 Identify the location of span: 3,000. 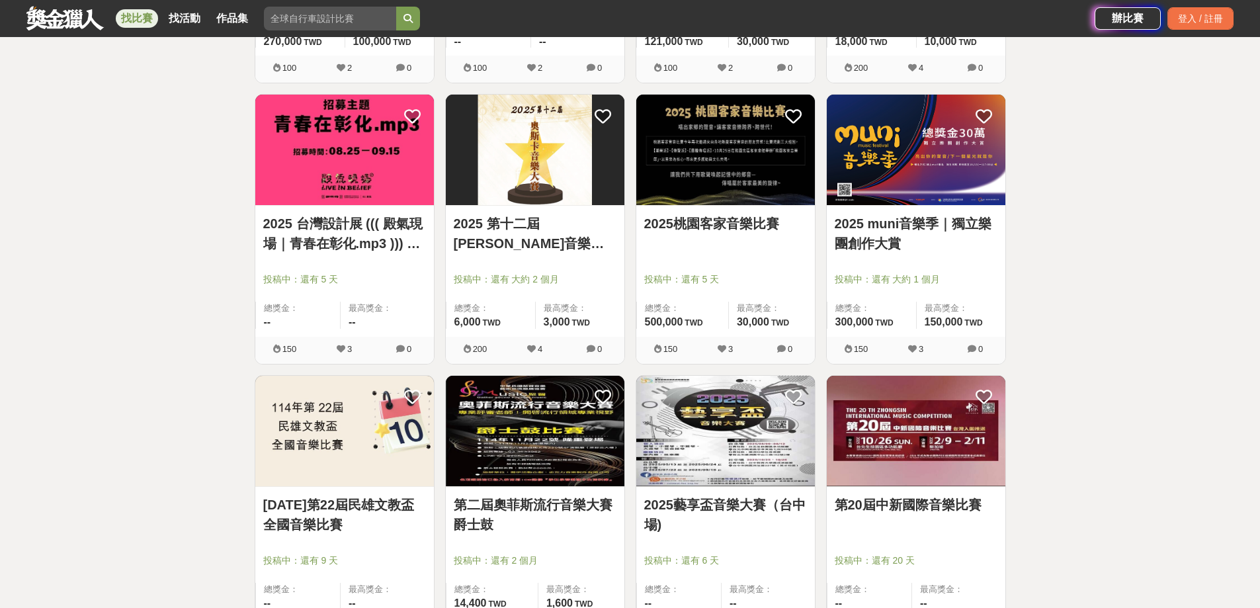
(557, 322).